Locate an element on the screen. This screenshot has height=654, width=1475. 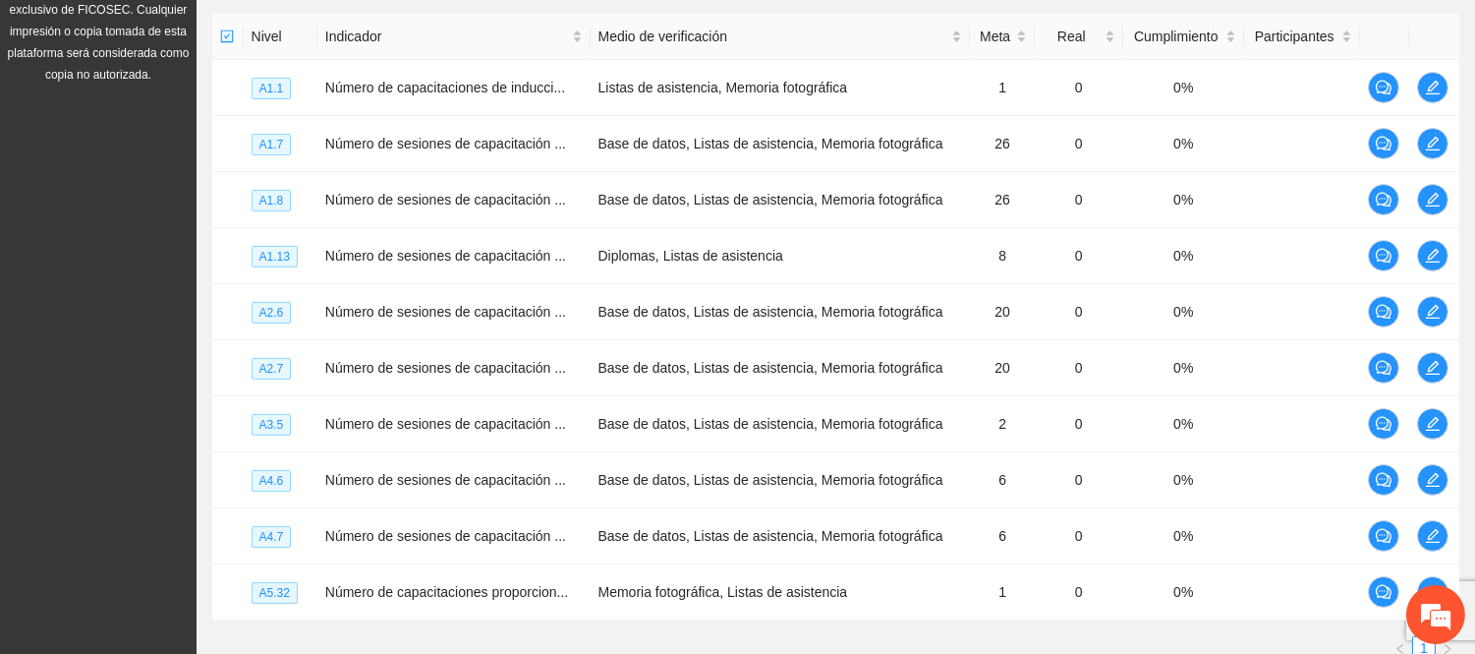
span: A1.1 is located at coordinates (271, 88).